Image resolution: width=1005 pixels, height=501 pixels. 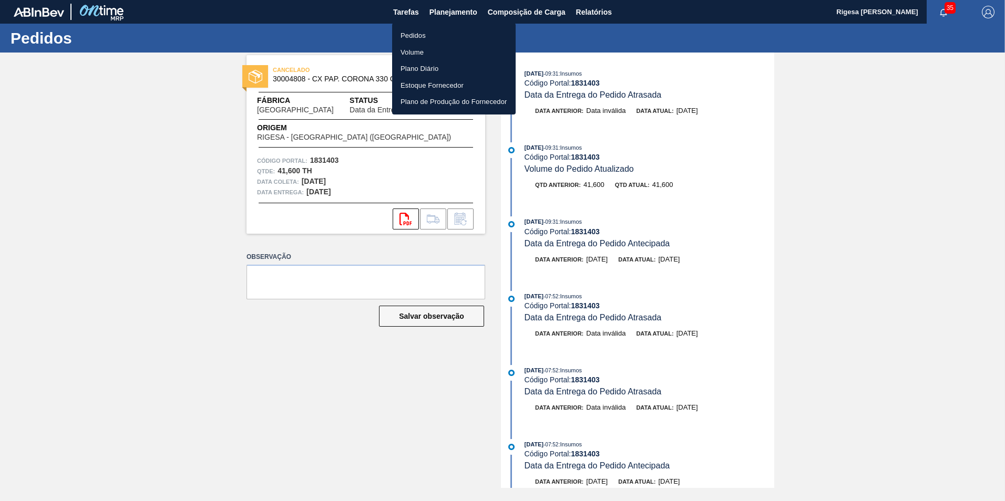 I want to click on li: Plano Diário, so click(x=454, y=69).